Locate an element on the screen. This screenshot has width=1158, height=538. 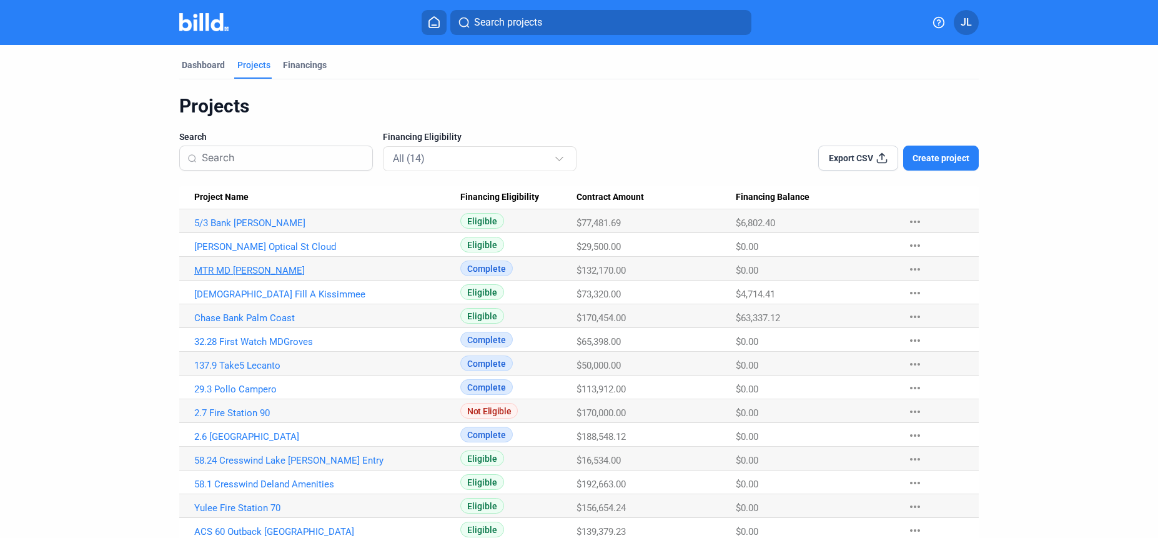
span: $77,481.69 is located at coordinates (598, 223).